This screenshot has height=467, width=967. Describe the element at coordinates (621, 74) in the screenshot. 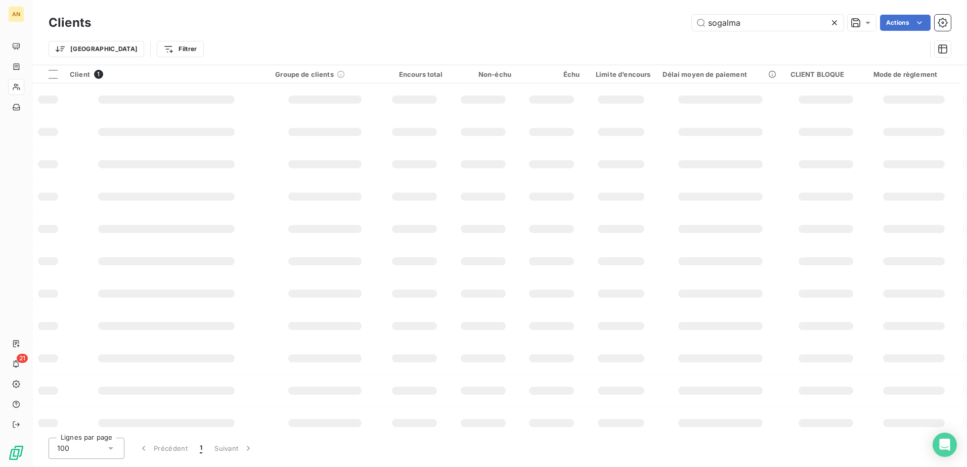

I see `div: Limite d’encours` at that location.